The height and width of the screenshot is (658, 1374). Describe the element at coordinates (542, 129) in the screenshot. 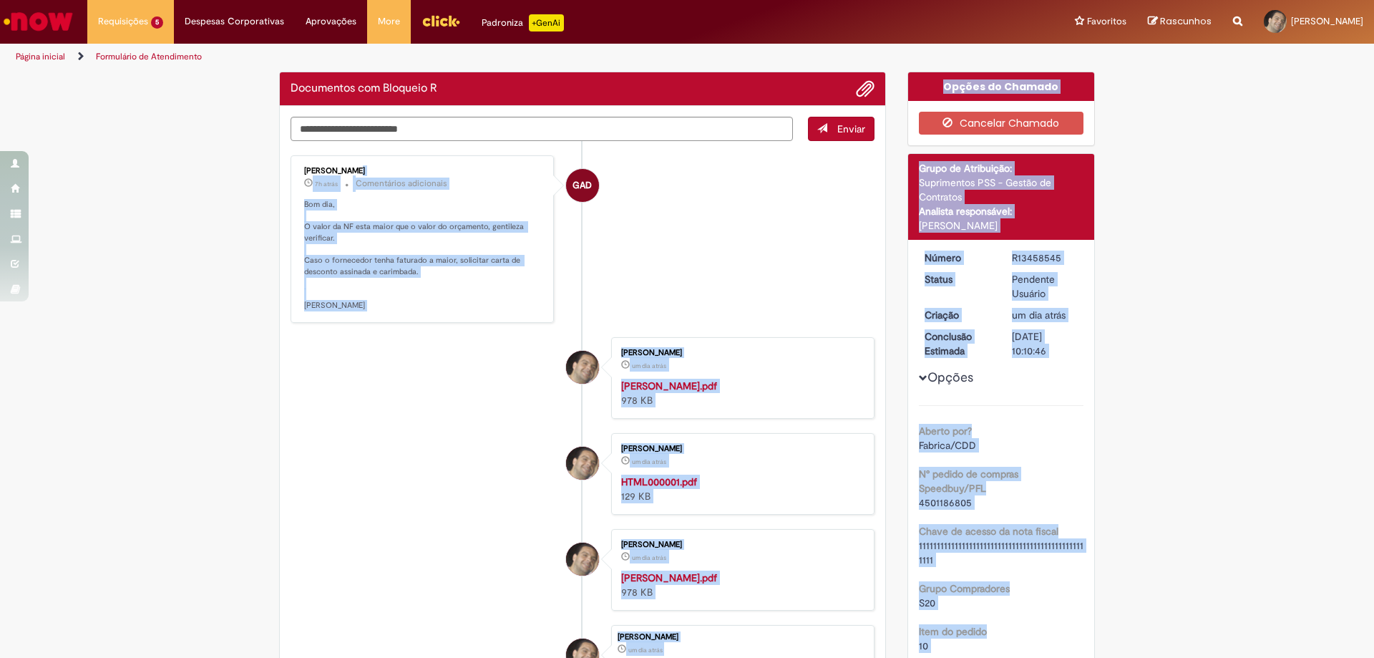

I see `textarea: Digite sua mensagem aqui...` at that location.